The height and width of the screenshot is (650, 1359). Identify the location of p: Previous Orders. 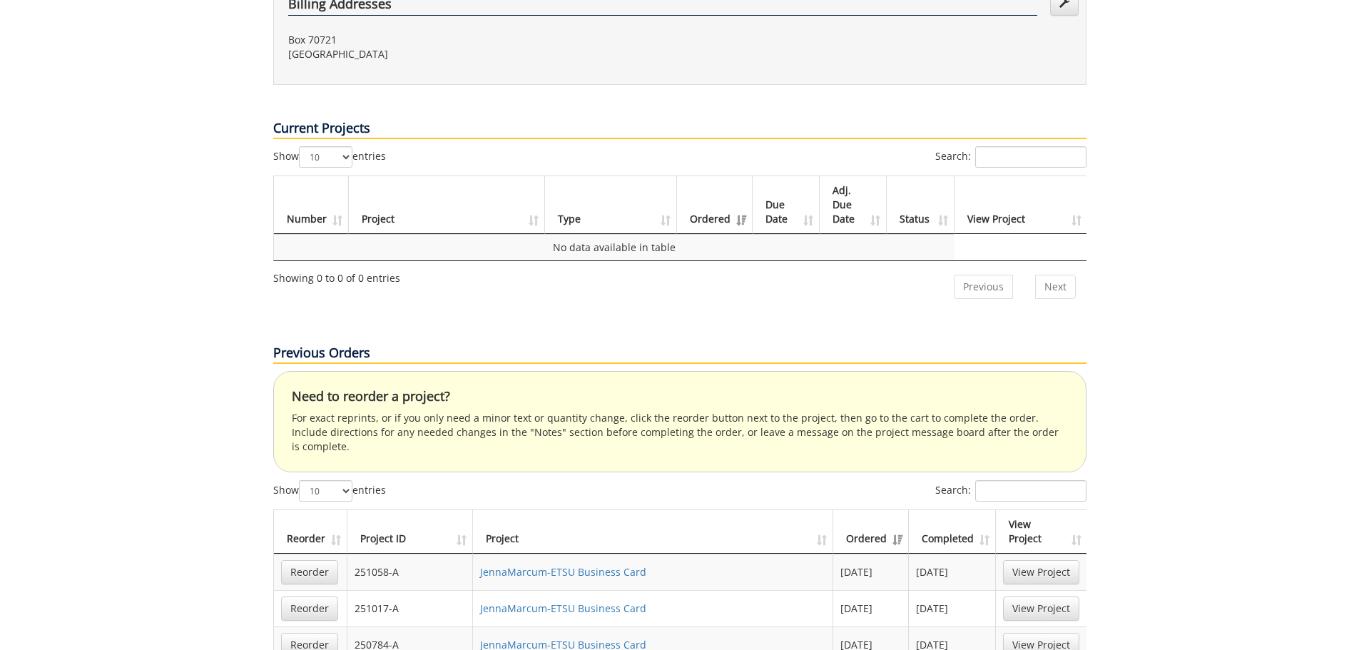
(680, 354).